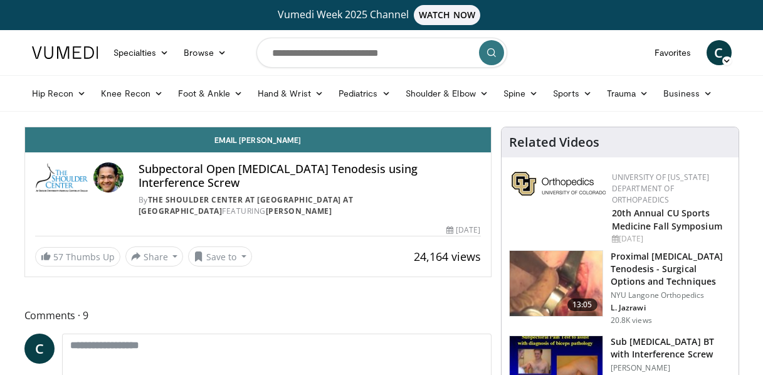 The image size is (763, 375). Describe the element at coordinates (673, 53) in the screenshot. I see `a: Favorites` at that location.